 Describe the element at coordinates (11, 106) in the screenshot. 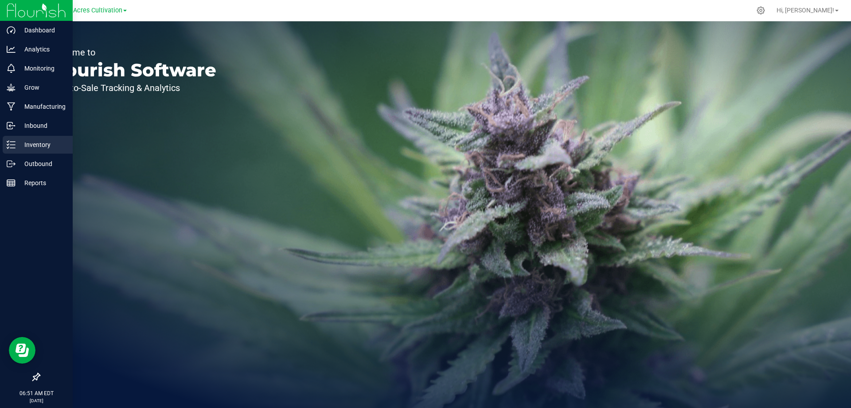

I see `inline-svg: Manufacturing` at that location.